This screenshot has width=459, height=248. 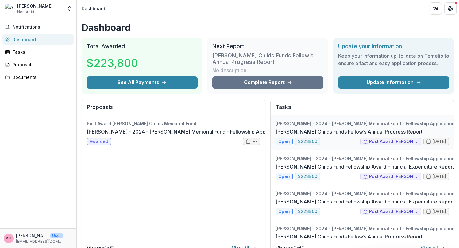 I want to click on button: See All Payments, so click(x=142, y=83).